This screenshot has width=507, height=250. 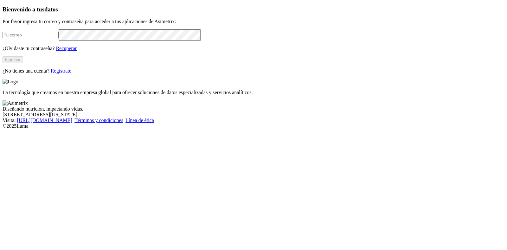 I want to click on div: Diseñando nutrición, impactando vidas., so click(x=253, y=109).